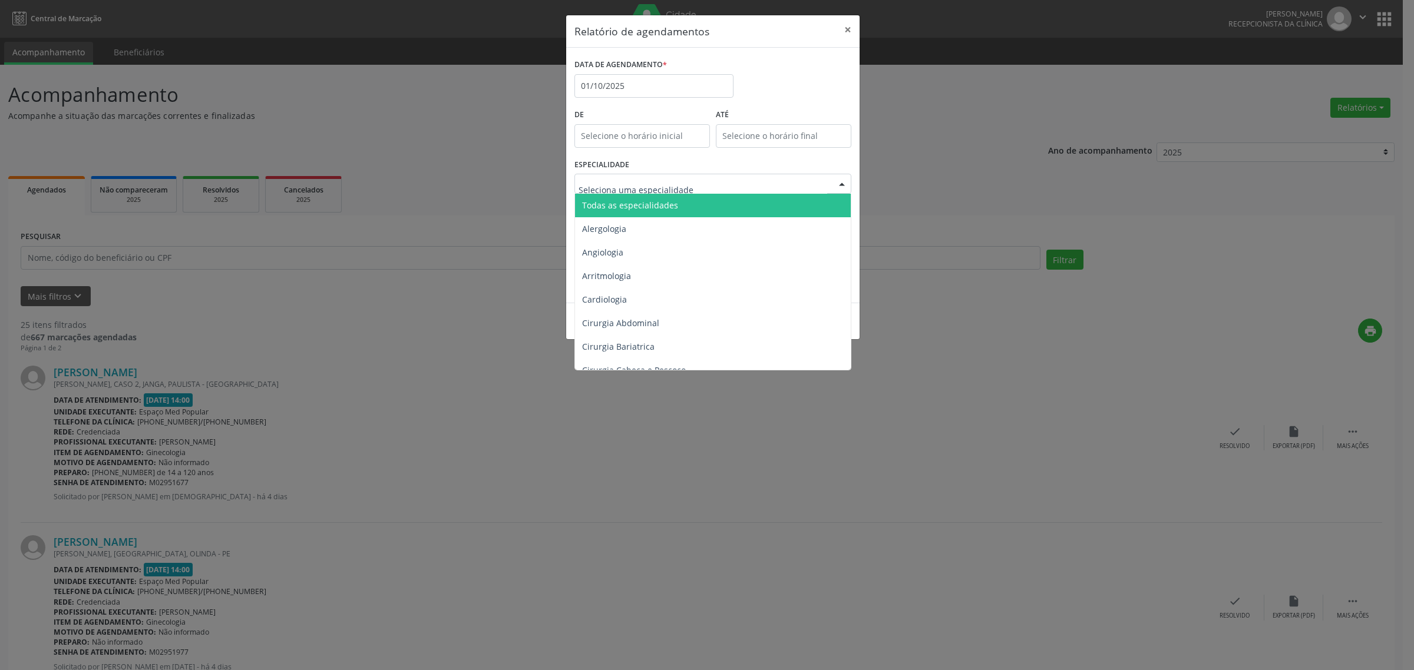  I want to click on span: Cardiologia, so click(604, 299).